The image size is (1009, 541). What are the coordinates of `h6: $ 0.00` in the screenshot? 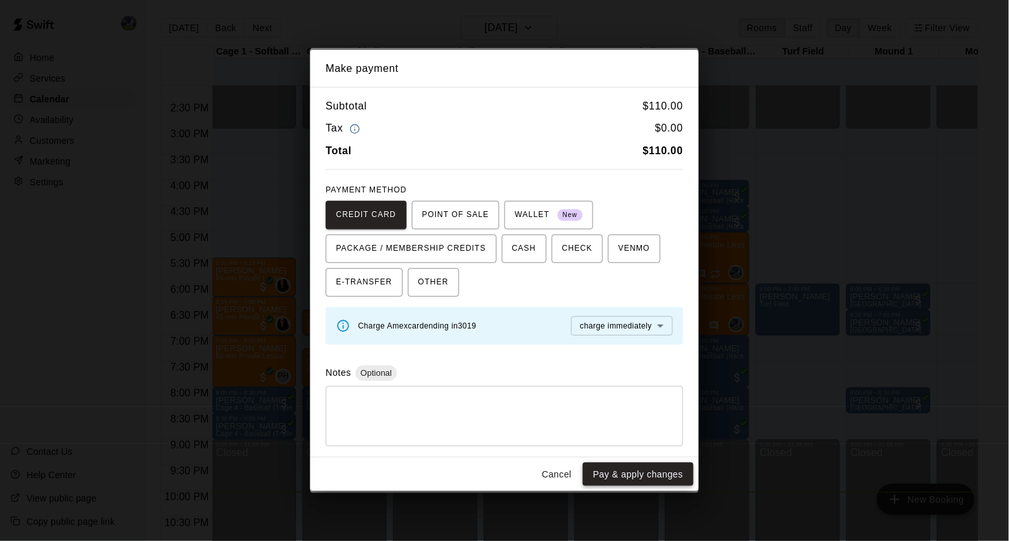 It's located at (669, 128).